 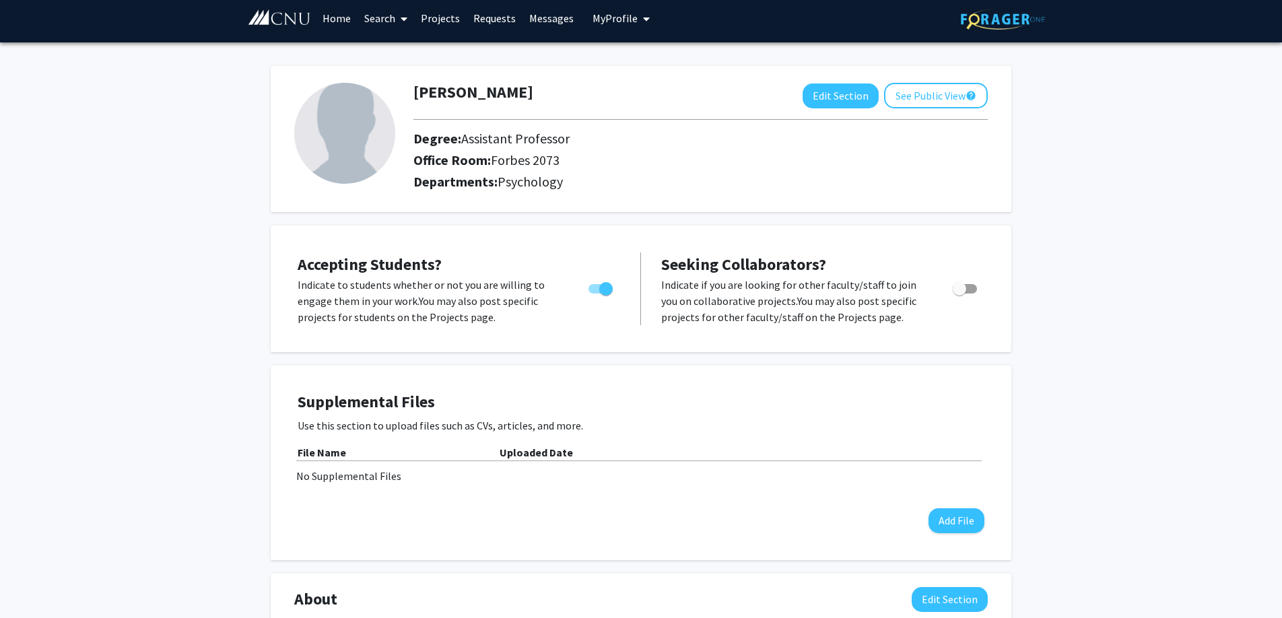 What do you see at coordinates (840, 96) in the screenshot?
I see `button: Edit Section` at bounding box center [840, 96].